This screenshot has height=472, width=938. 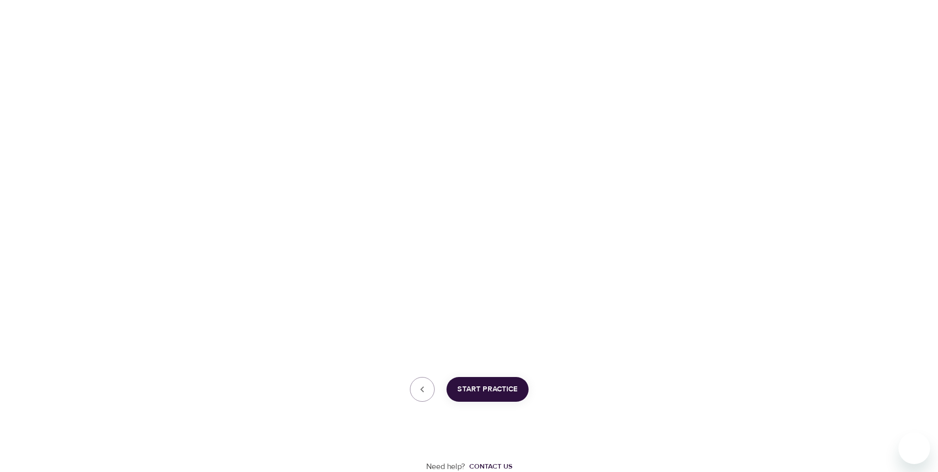 I want to click on span: Start Practice, so click(x=488, y=389).